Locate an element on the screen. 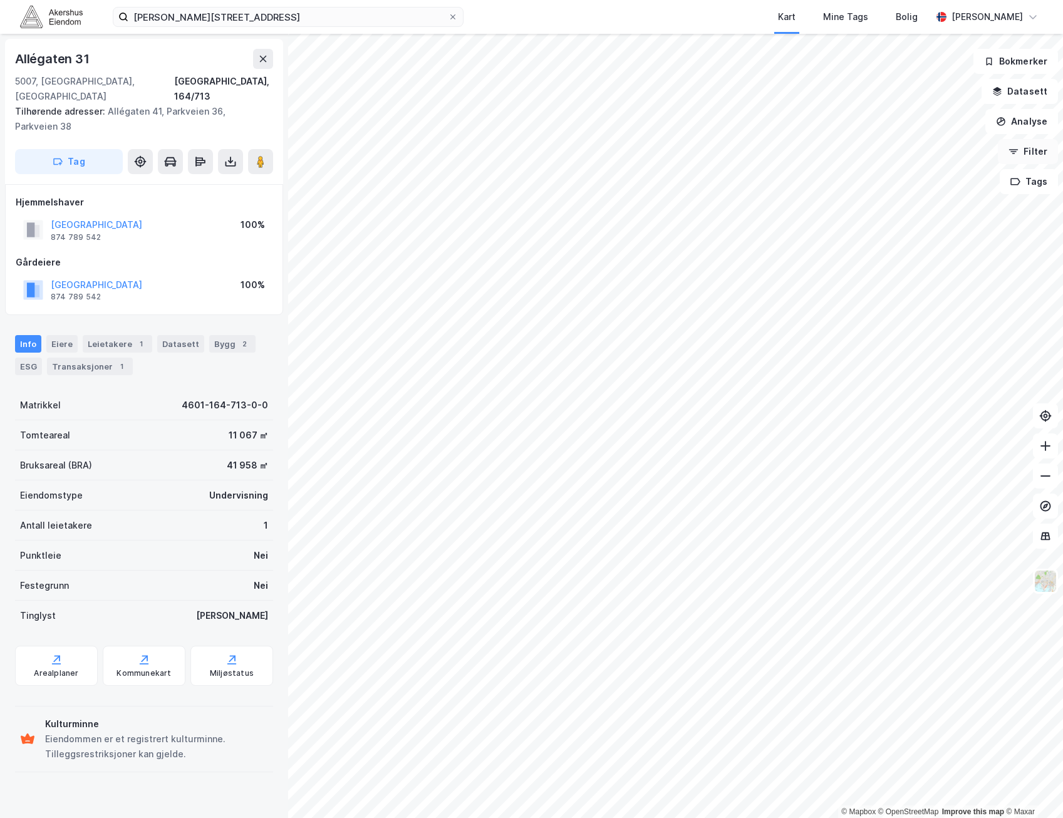 This screenshot has height=818, width=1063. div: Kontrollprogram for chat is located at coordinates (1031, 788).